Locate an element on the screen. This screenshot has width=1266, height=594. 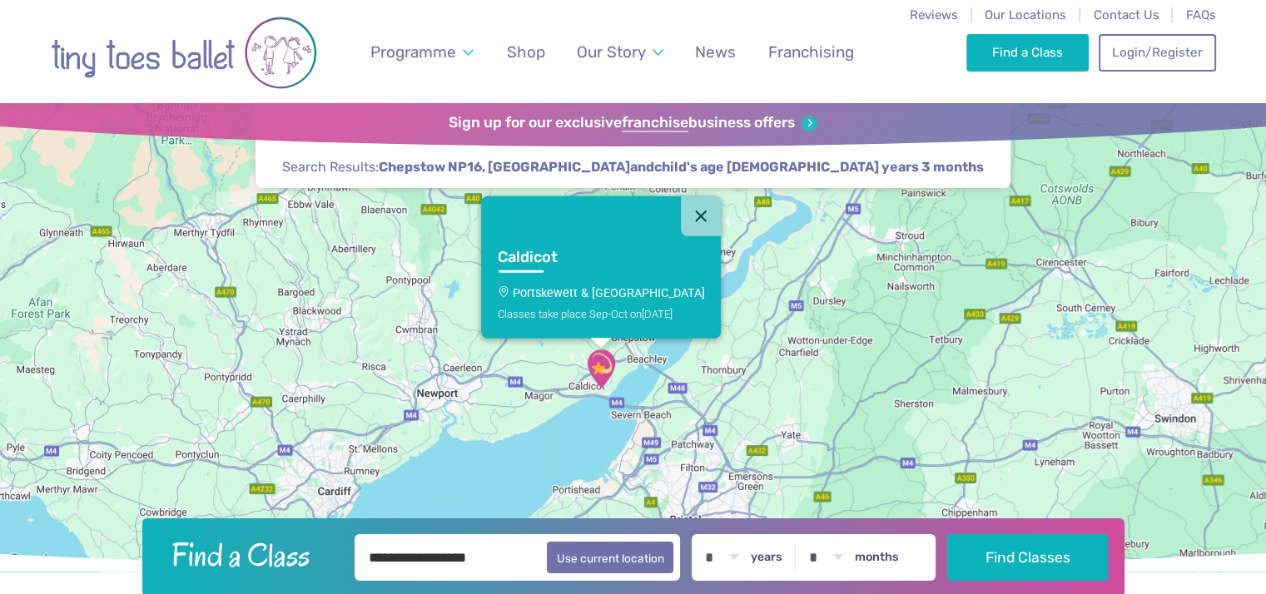
div: Portskewett & Sudbrook Recreation Hall is located at coordinates (601, 369).